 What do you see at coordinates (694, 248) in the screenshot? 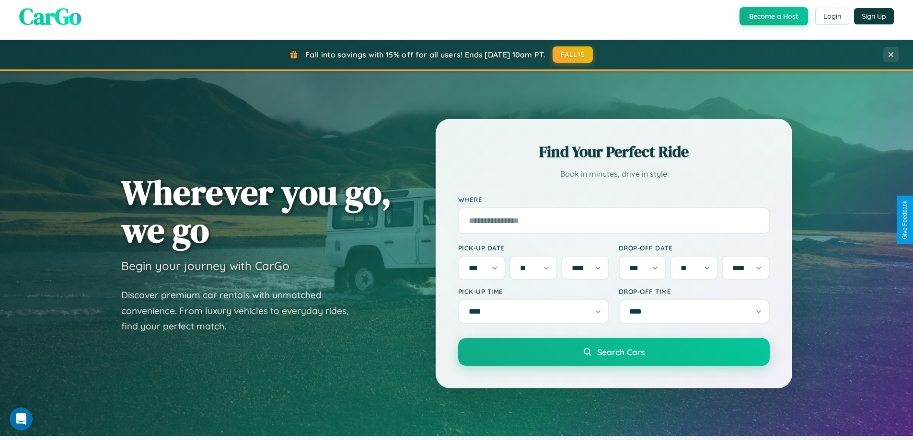
I see `label: Drop-off Date` at bounding box center [694, 248].